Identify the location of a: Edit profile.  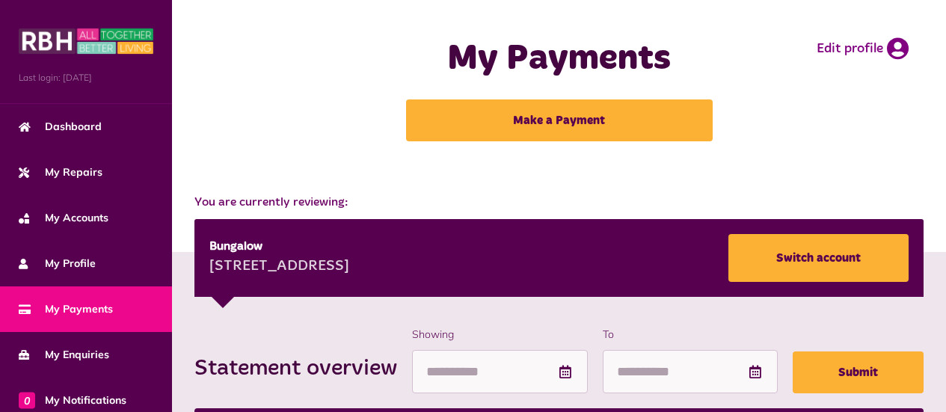
(862, 49).